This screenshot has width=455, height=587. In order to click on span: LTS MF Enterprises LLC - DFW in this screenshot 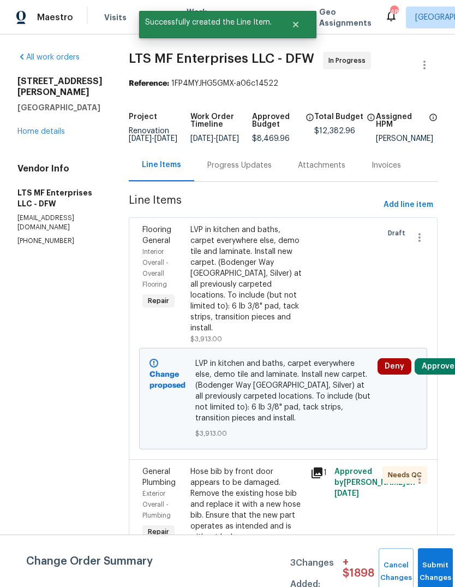, I will do `click(222, 58)`.